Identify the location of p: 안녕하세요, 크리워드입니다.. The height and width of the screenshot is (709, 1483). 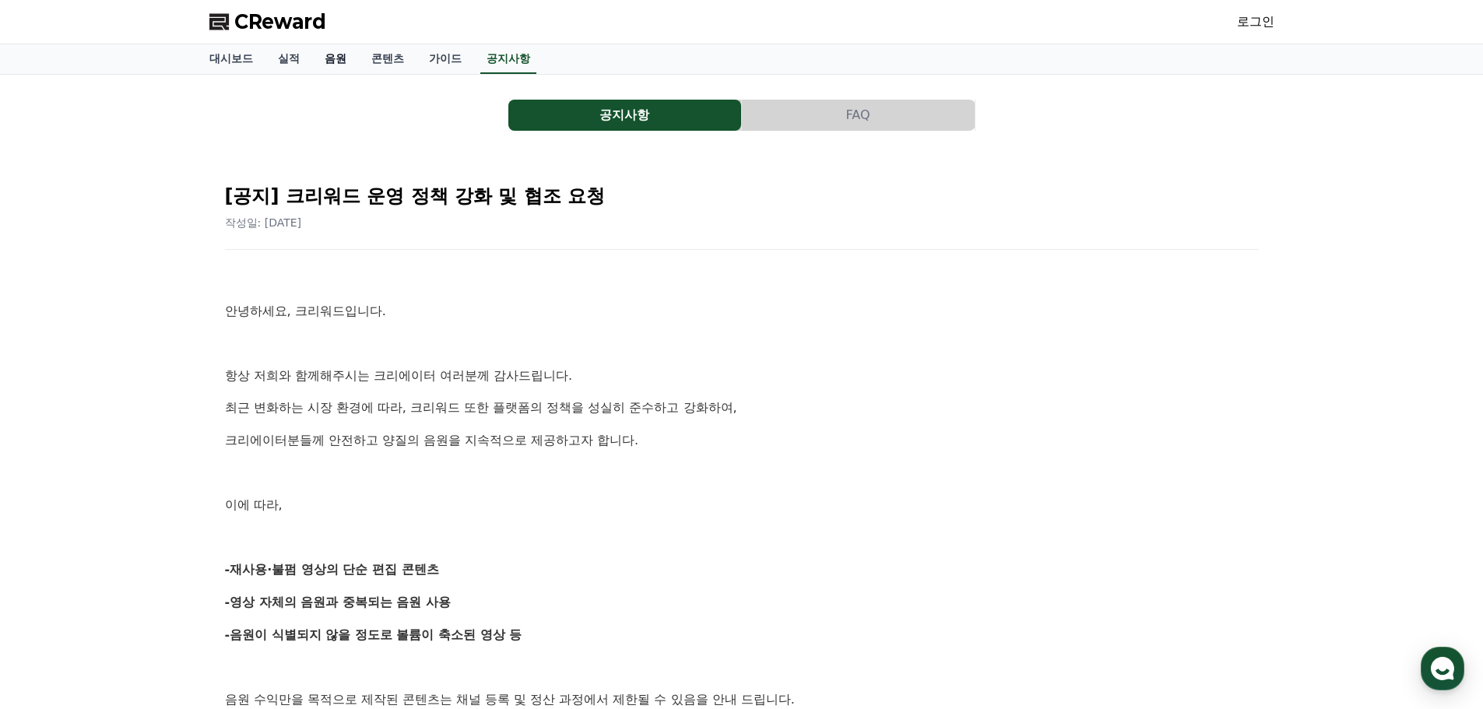
(742, 311).